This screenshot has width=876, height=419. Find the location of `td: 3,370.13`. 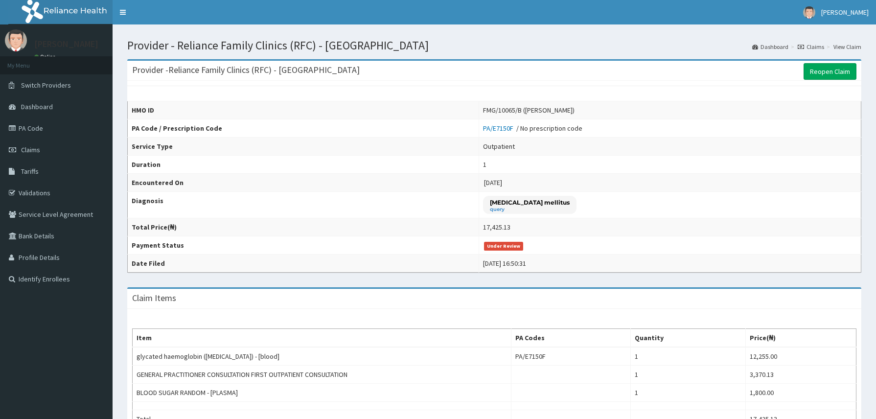

td: 3,370.13 is located at coordinates (801, 374).